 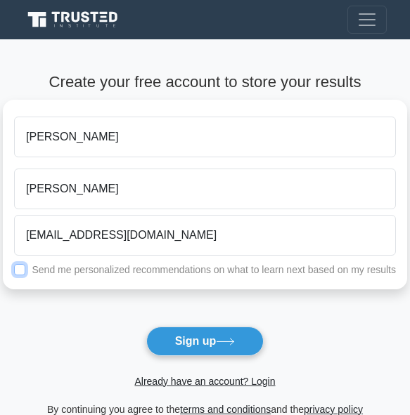 What do you see at coordinates (205, 137) in the screenshot?
I see `input: First name` at bounding box center [205, 137].